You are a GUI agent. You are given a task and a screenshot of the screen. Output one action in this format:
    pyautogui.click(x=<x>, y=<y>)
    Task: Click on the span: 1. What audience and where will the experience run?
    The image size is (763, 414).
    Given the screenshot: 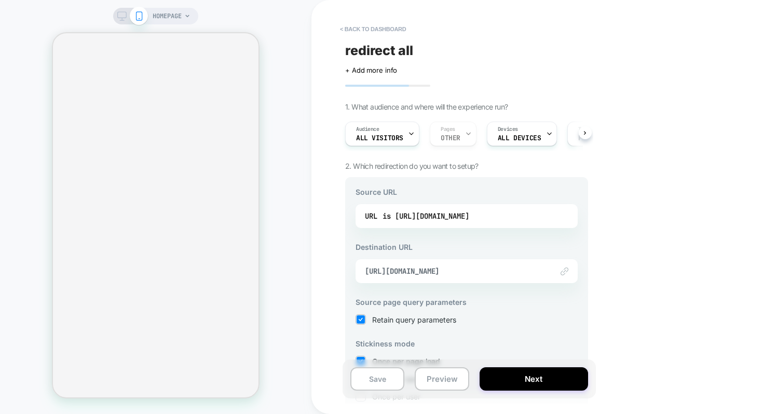 What is the action you would take?
    pyautogui.click(x=426, y=106)
    